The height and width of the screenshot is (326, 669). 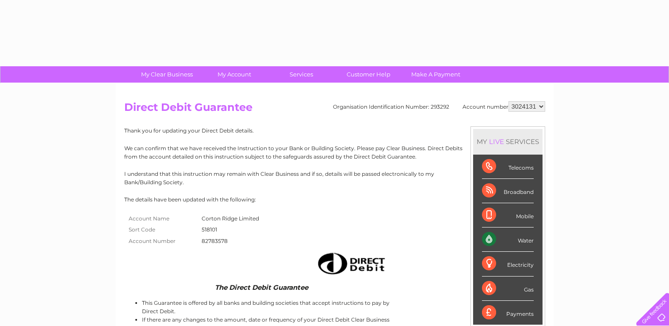 What do you see at coordinates (334, 199) in the screenshot?
I see `p: The details have been updated with the following:` at bounding box center [334, 199].